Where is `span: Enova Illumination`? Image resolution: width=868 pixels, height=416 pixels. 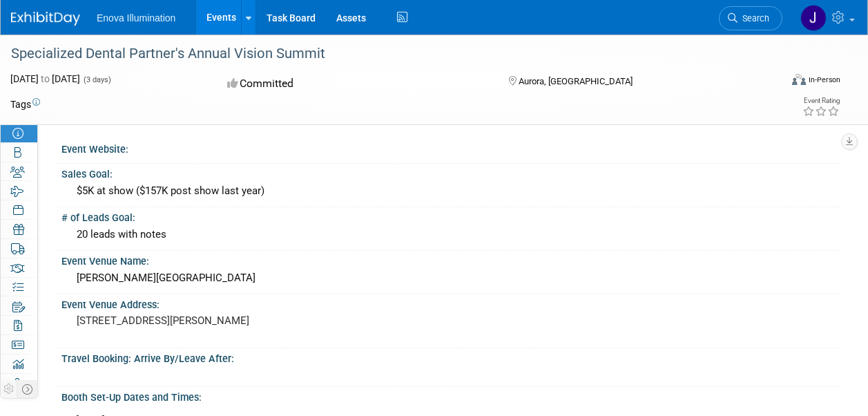
span: Enova Illumination is located at coordinates (136, 18).